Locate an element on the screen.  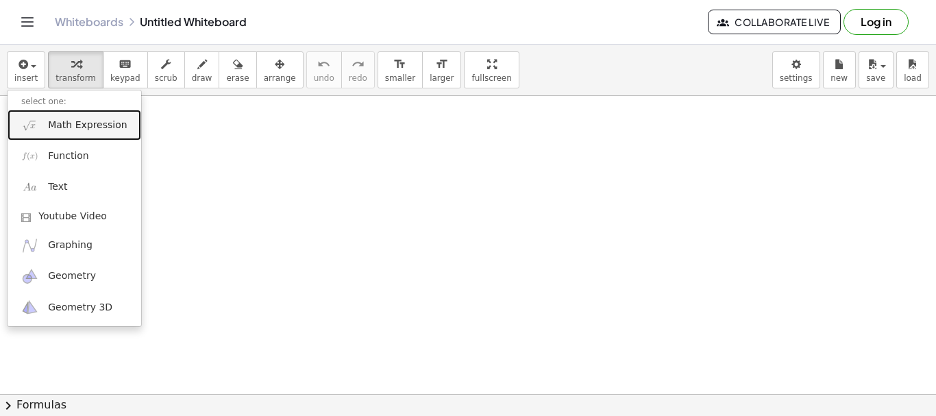
i: keyboard is located at coordinates (125, 64).